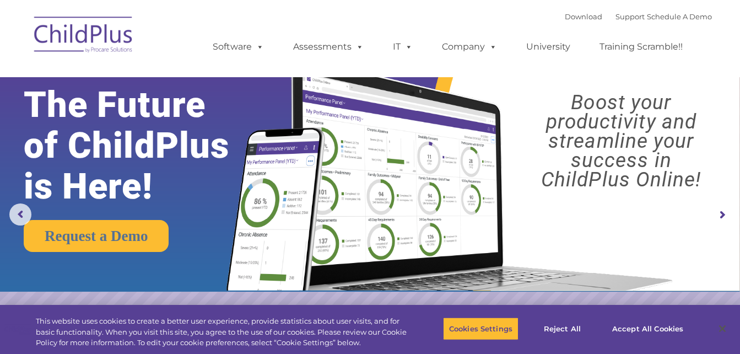 Image resolution: width=740 pixels, height=354 pixels. What do you see at coordinates (641, 47) in the screenshot?
I see `a: Training Scramble!!` at bounding box center [641, 47].